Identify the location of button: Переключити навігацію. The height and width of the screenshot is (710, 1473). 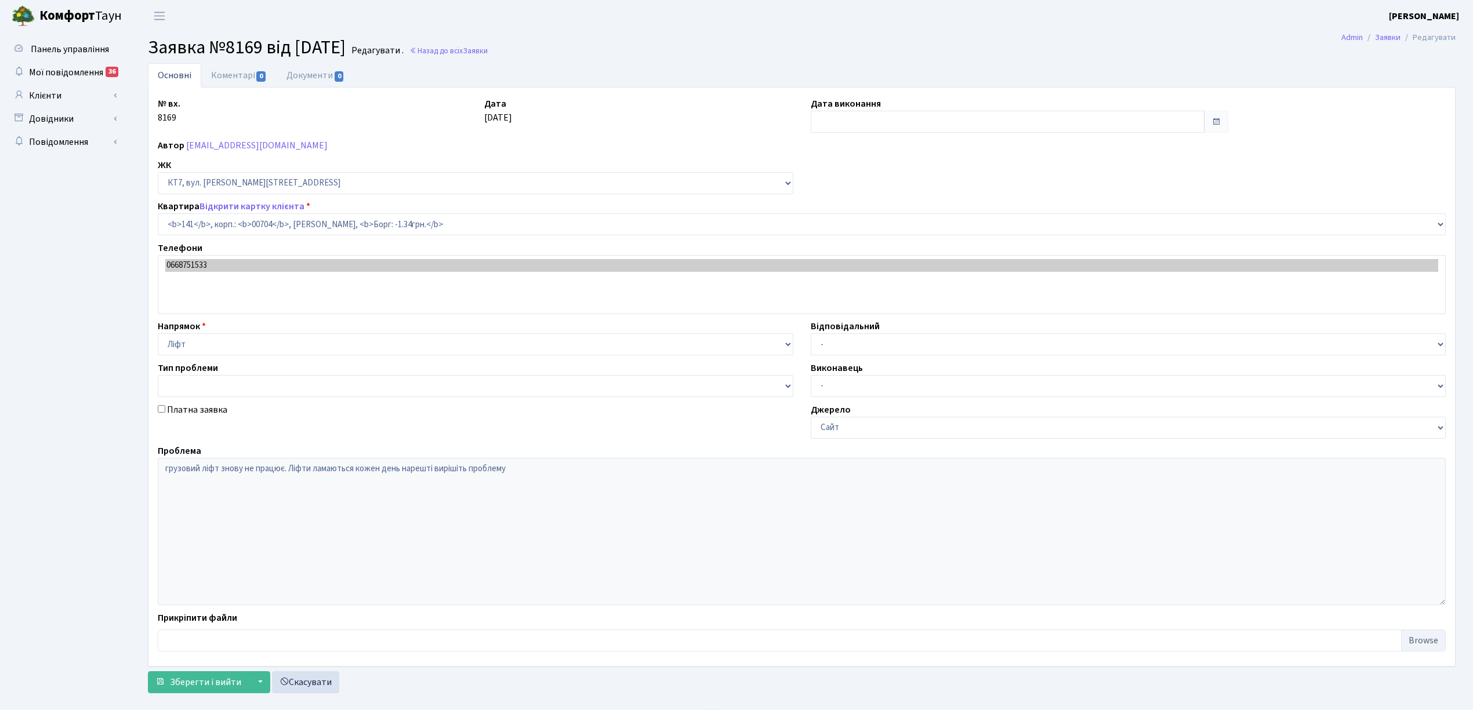
(159, 16).